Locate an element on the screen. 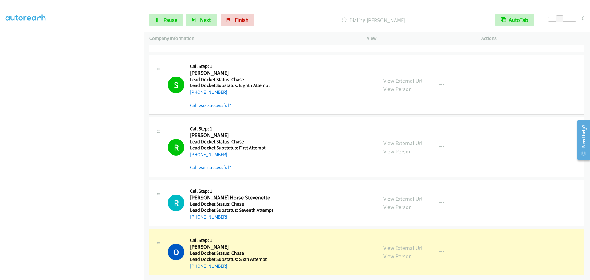 The width and height of the screenshot is (590, 280). p: Actions is located at coordinates (533, 38).